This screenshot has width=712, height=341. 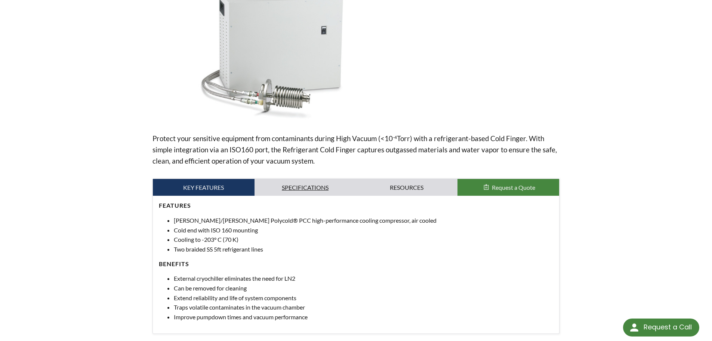 What do you see at coordinates (204, 187) in the screenshot?
I see `a: Key Features` at bounding box center [204, 187].